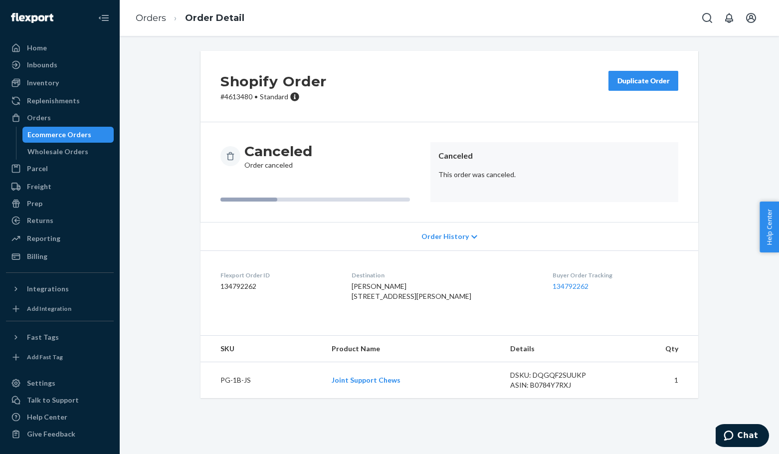 The width and height of the screenshot is (779, 454). Describe the element at coordinates (60, 434) in the screenshot. I see `button: Give Feedback` at that location.